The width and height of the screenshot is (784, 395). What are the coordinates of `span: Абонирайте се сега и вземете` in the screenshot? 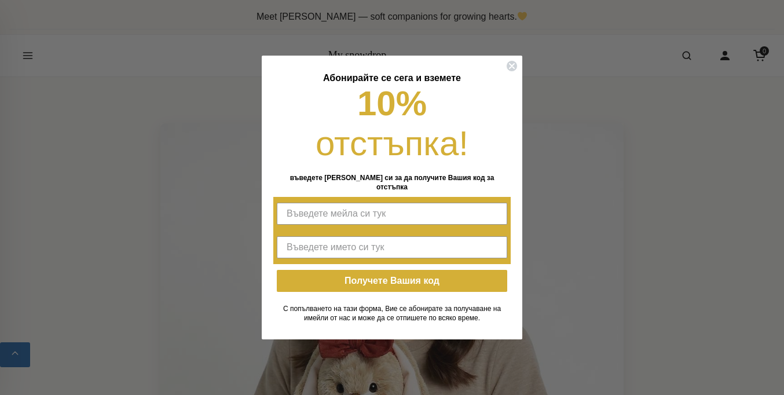 It's located at (392, 78).